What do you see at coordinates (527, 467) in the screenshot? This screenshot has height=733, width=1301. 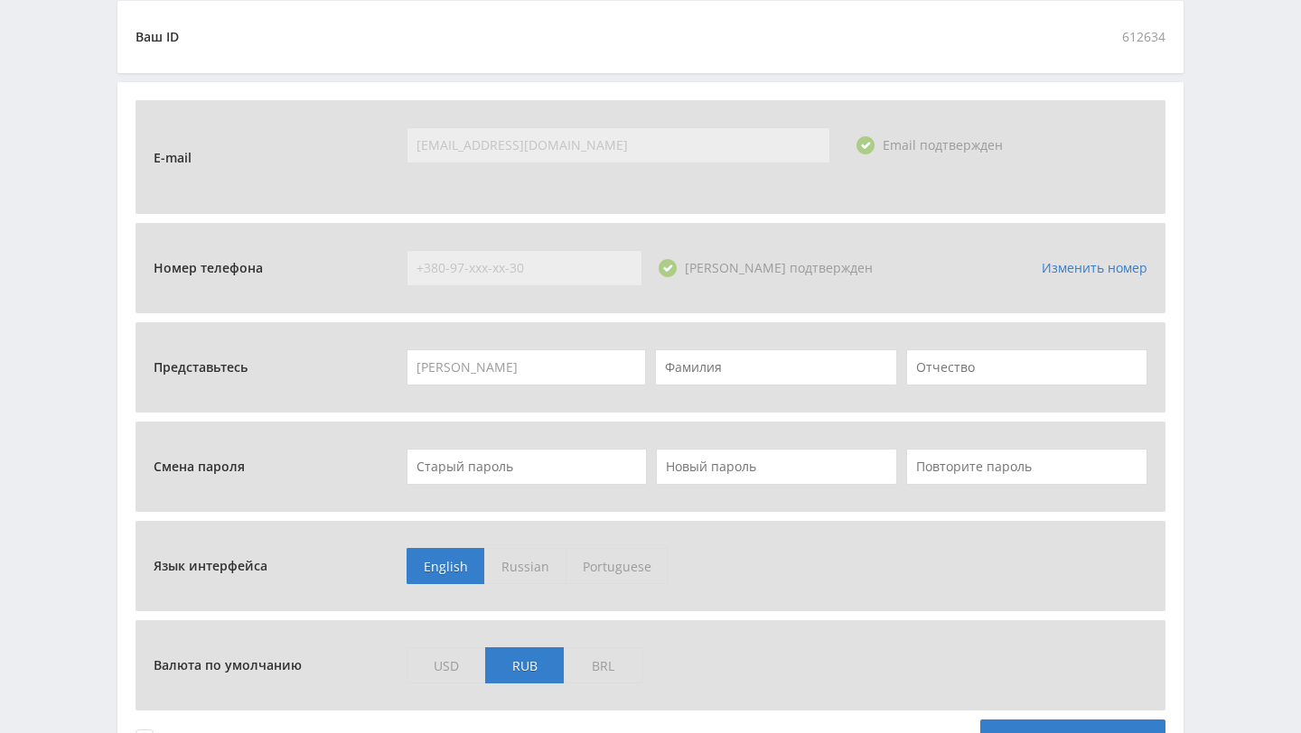 I see `input: Старый пароль` at bounding box center [527, 467].